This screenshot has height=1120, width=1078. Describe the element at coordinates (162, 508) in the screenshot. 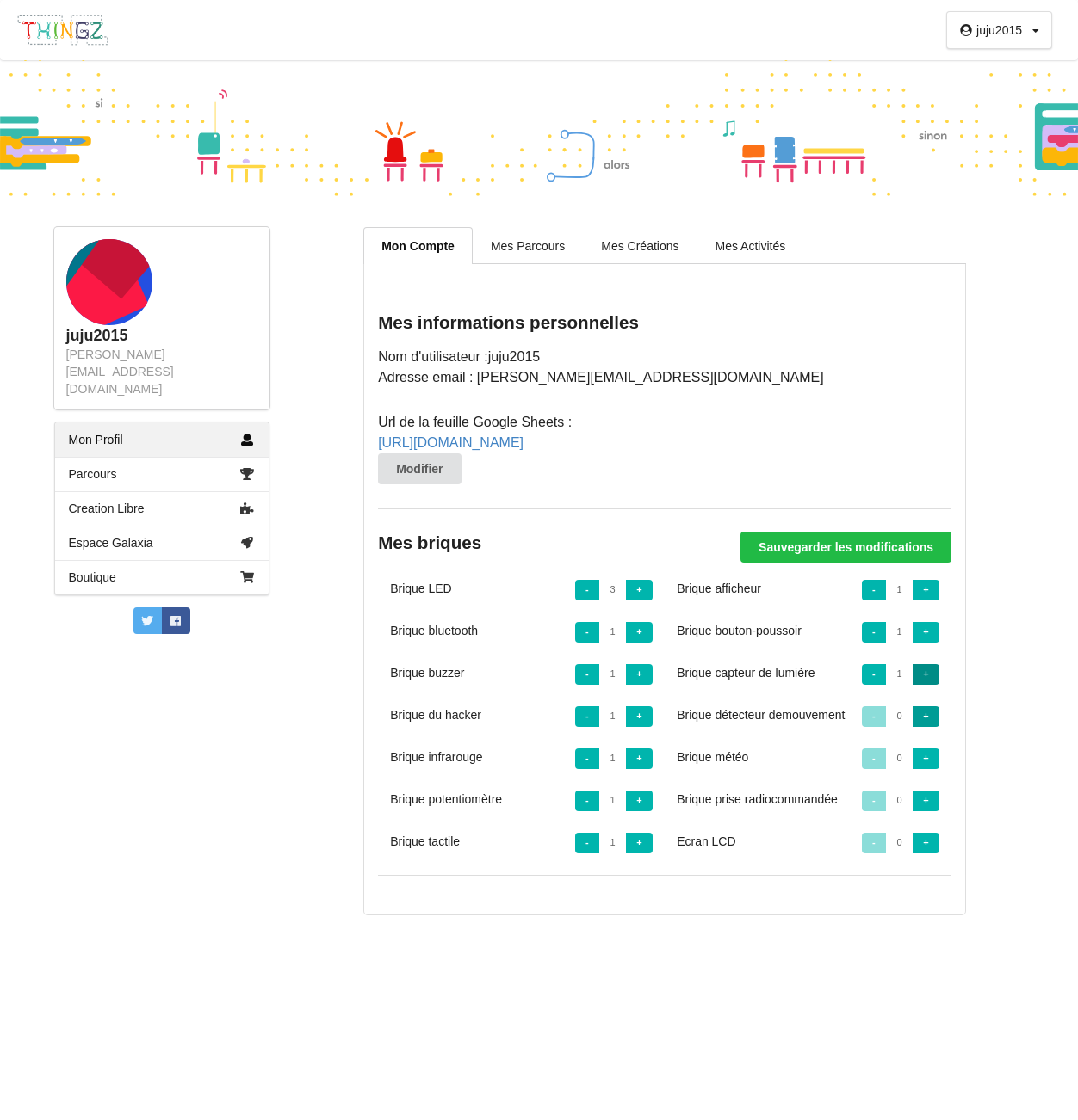

I see `a: Creation Libre` at that location.